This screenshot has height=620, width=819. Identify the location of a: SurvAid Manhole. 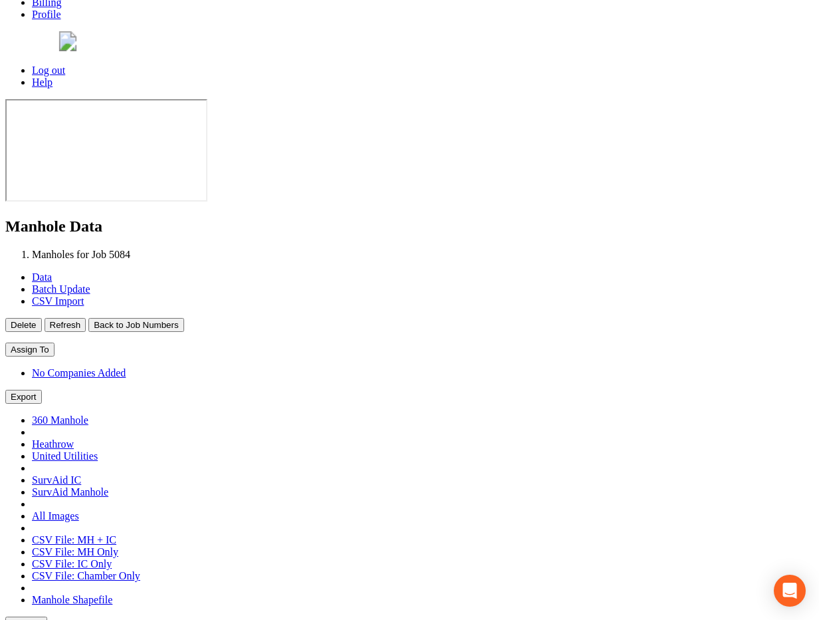
(70, 491).